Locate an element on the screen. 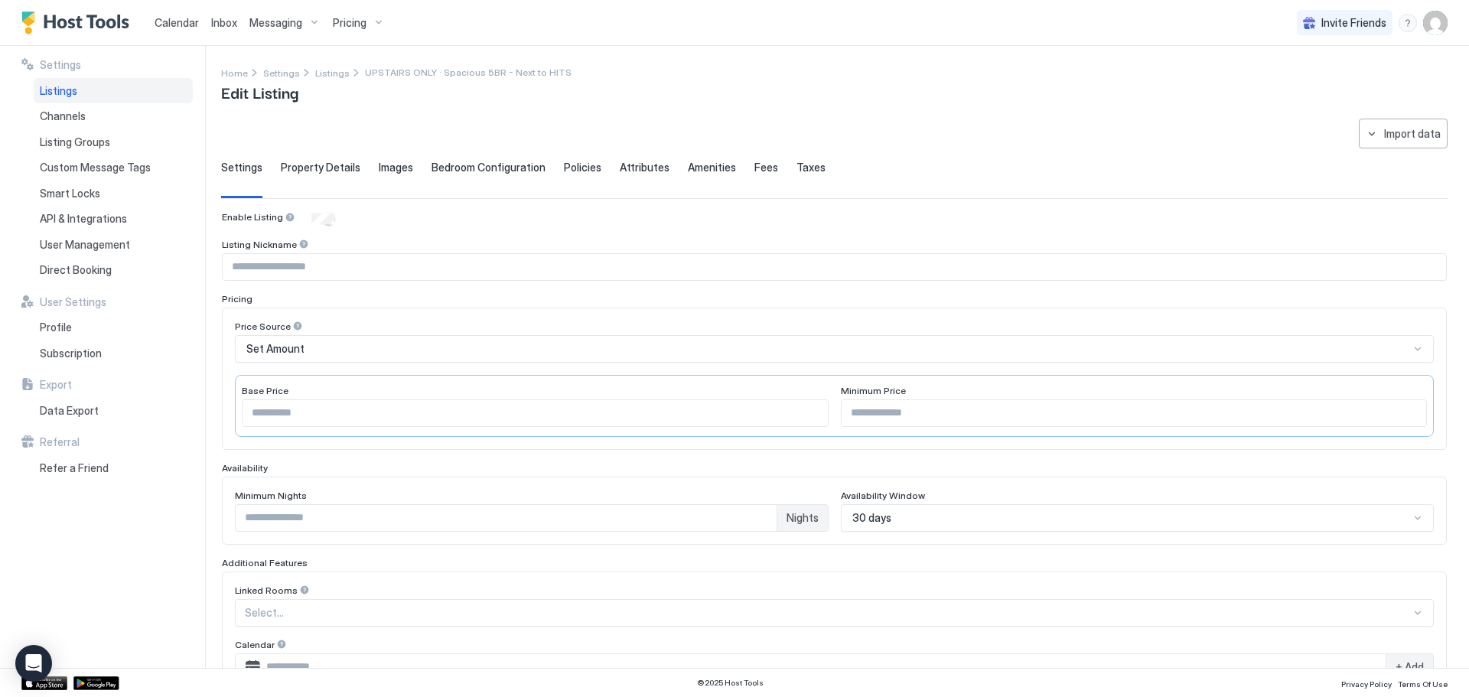  span: Bedroom Configuration is located at coordinates (488, 168).